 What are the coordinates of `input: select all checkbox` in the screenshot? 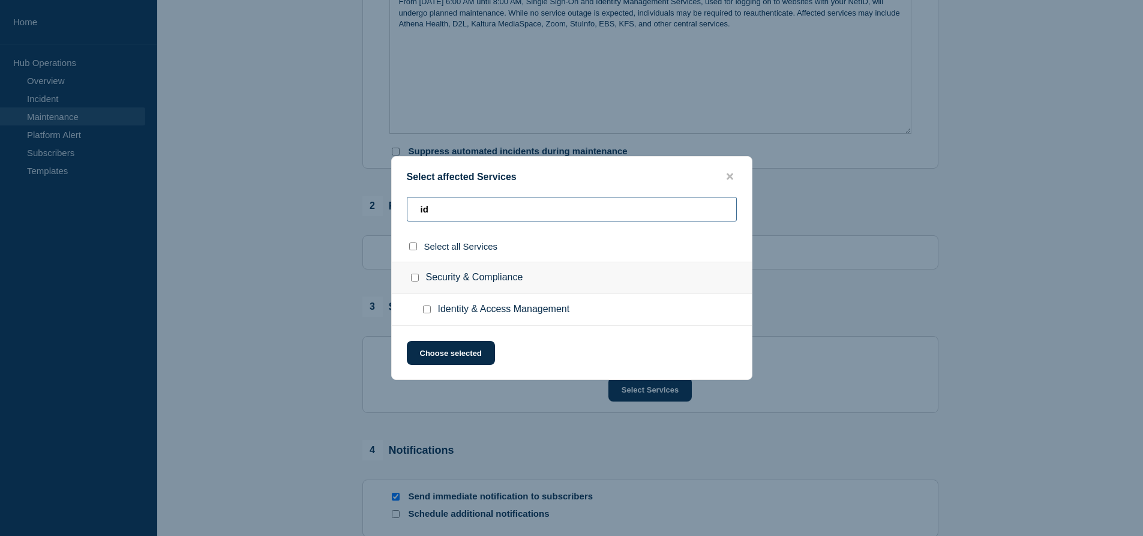 It's located at (413, 246).